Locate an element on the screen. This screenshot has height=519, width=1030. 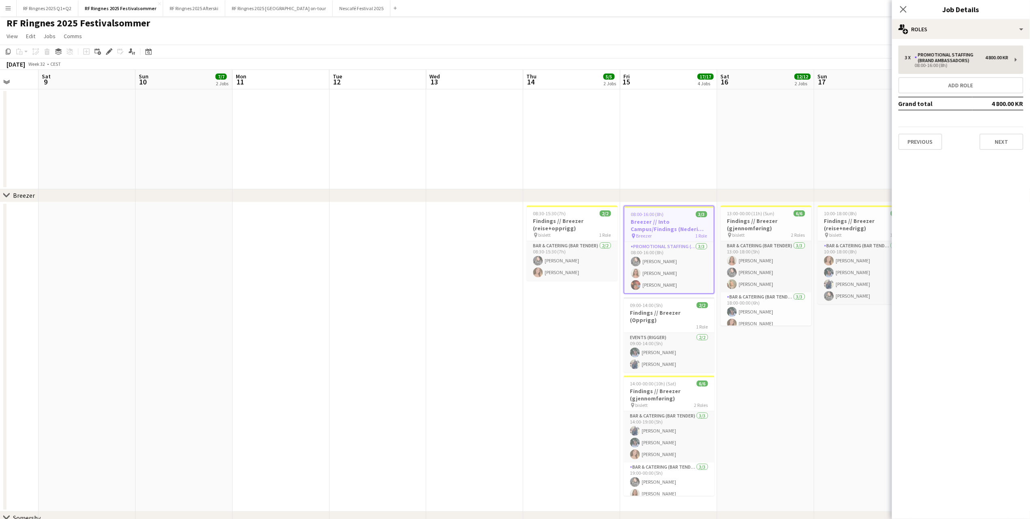
div: 13:00-00:00 (11h) (Sun)6/6Findings // Breezer (gjennomføring) bislett2 RolesBar & Catering (Bar T... is located at coordinates (766, 265).